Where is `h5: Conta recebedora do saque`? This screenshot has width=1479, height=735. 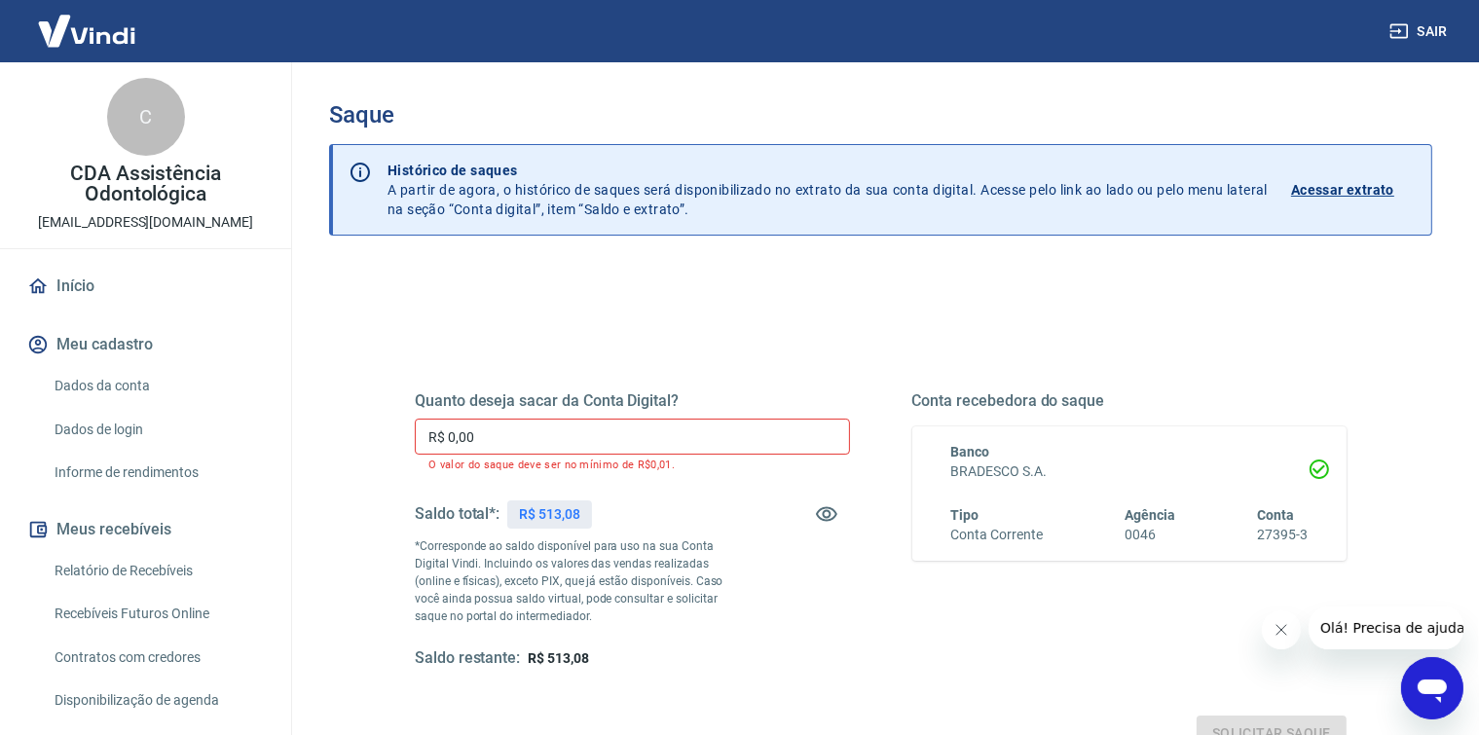
h5: Conta recebedora do saque is located at coordinates (1129, 401).